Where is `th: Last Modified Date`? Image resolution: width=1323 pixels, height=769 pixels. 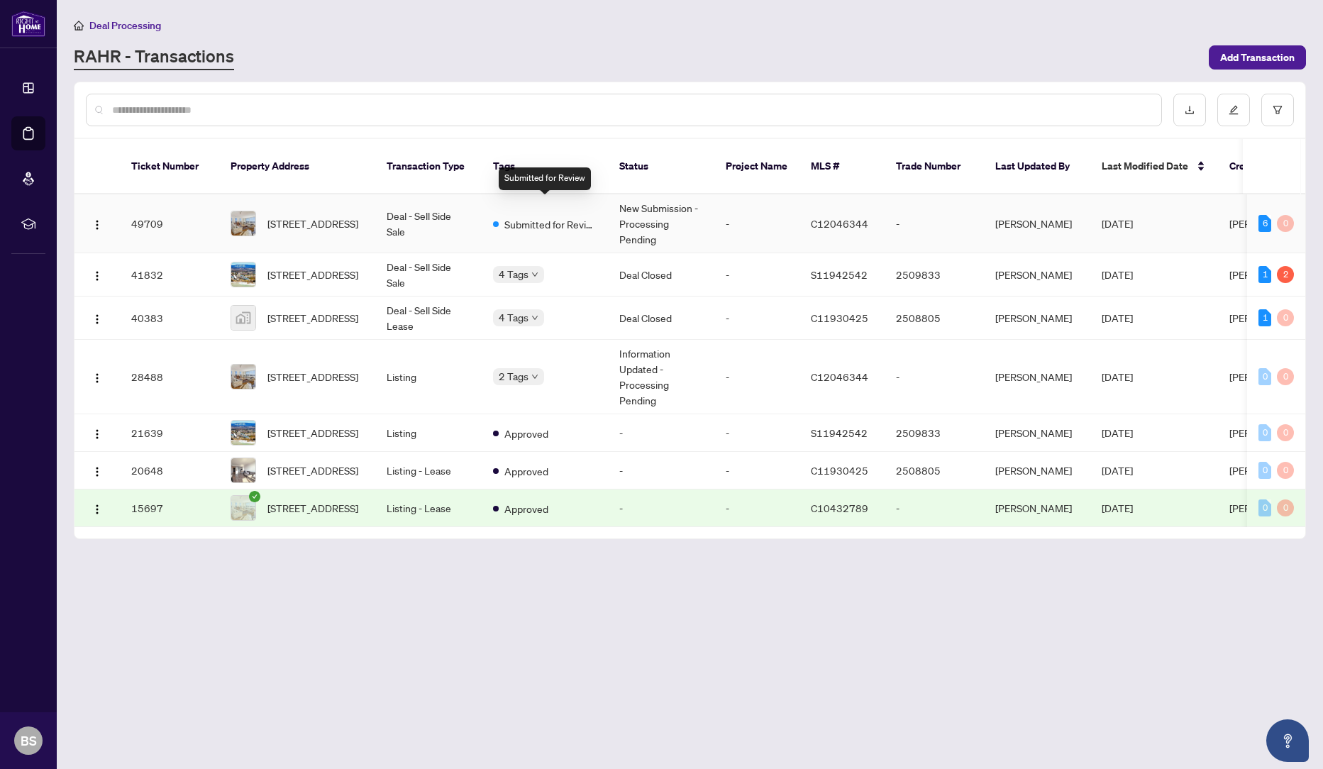 th: Last Modified Date is located at coordinates (1154, 167).